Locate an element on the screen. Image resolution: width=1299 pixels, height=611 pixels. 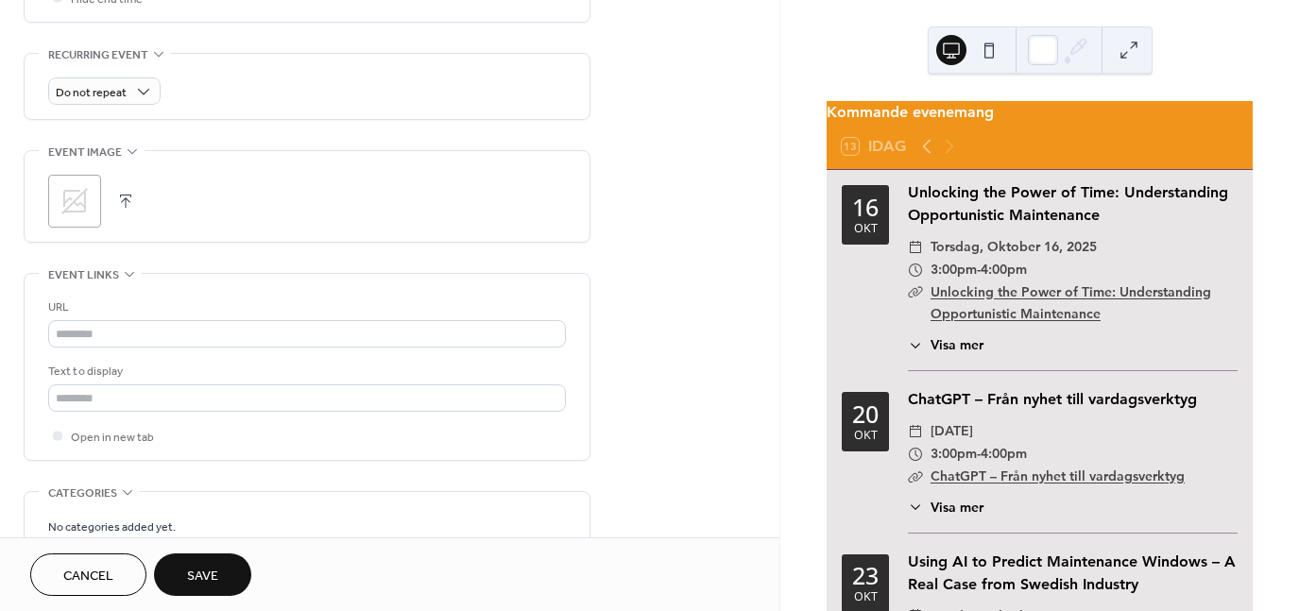
span: No categories added yet. is located at coordinates (111, 527).